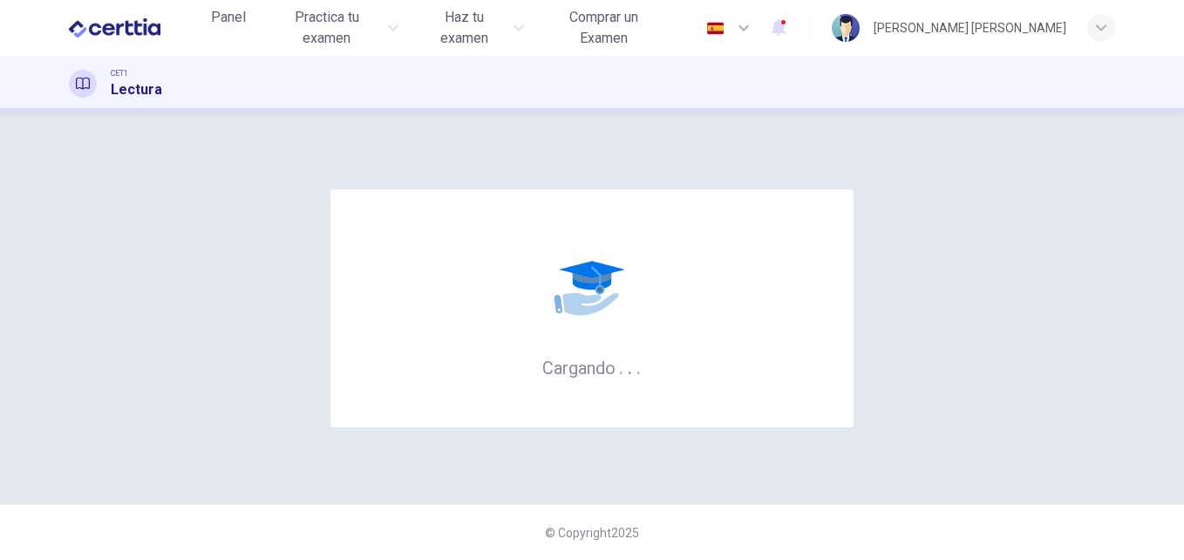 The width and height of the screenshot is (1184, 560). I want to click on button: Panel, so click(228, 17).